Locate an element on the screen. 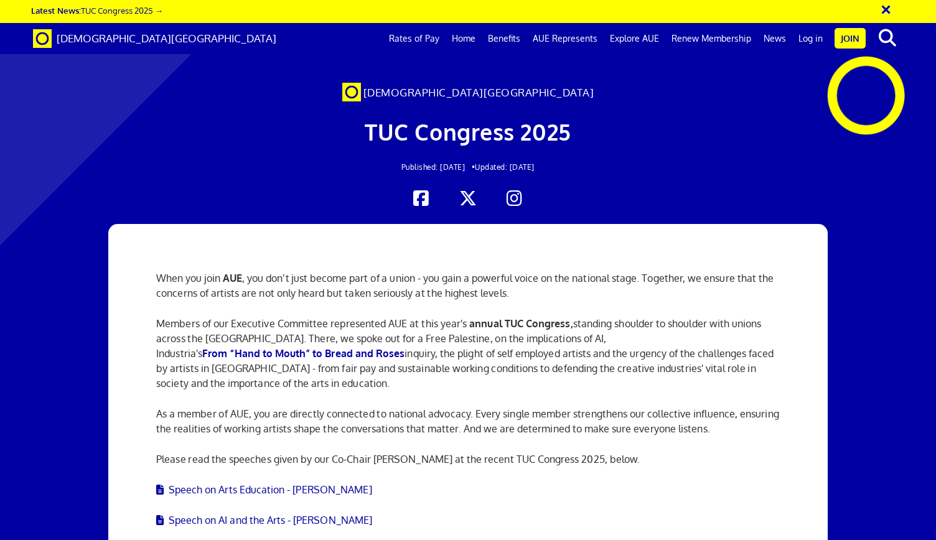 This screenshot has height=540, width=936. a: Explore AUE is located at coordinates (634, 39).